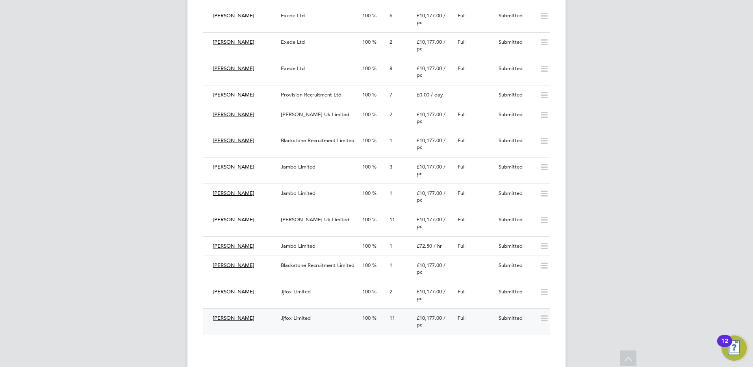  I want to click on button: Open Resource Center, 12 new notifications, so click(734, 348).